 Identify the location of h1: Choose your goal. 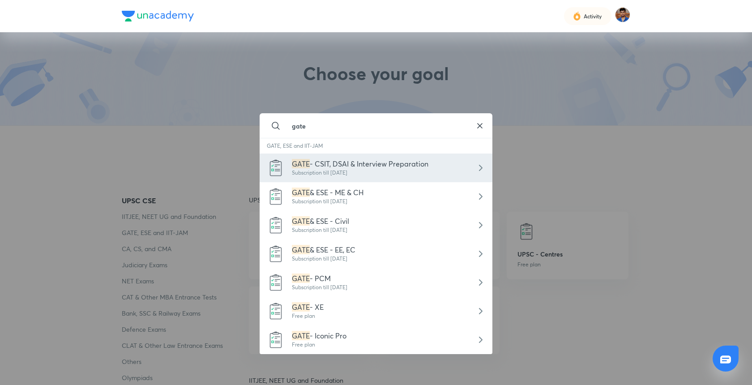
(376, 79).